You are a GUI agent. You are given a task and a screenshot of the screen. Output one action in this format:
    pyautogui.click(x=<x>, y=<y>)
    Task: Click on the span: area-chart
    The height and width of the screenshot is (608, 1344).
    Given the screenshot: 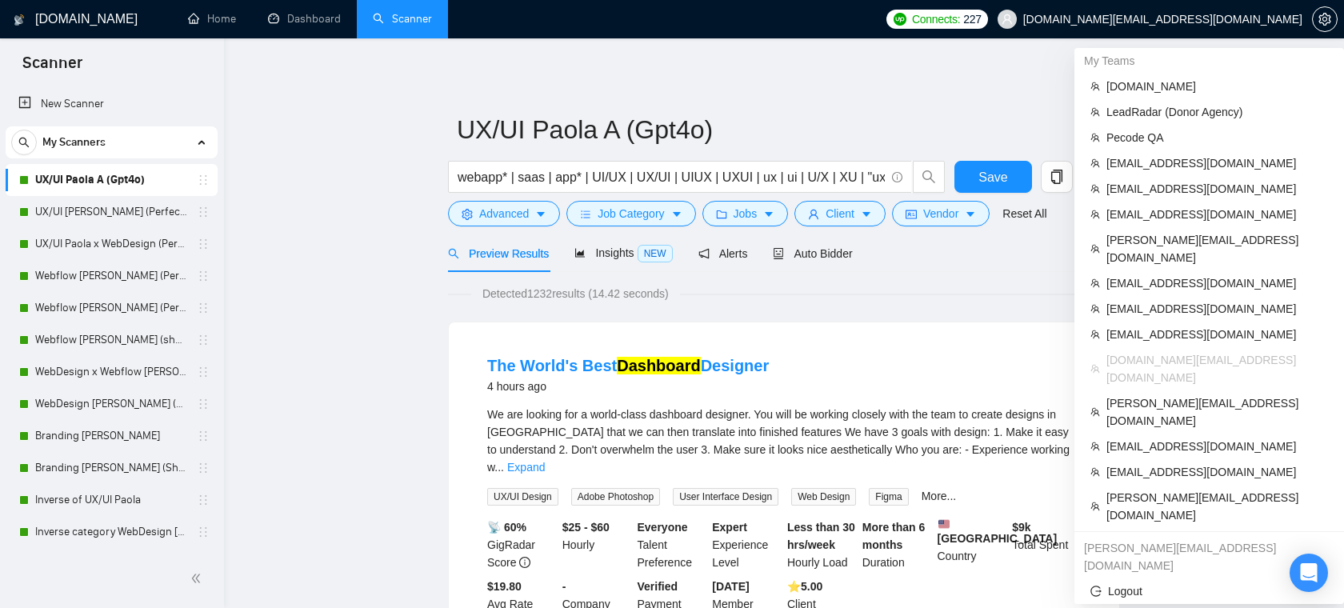 What is the action you would take?
    pyautogui.click(x=580, y=253)
    